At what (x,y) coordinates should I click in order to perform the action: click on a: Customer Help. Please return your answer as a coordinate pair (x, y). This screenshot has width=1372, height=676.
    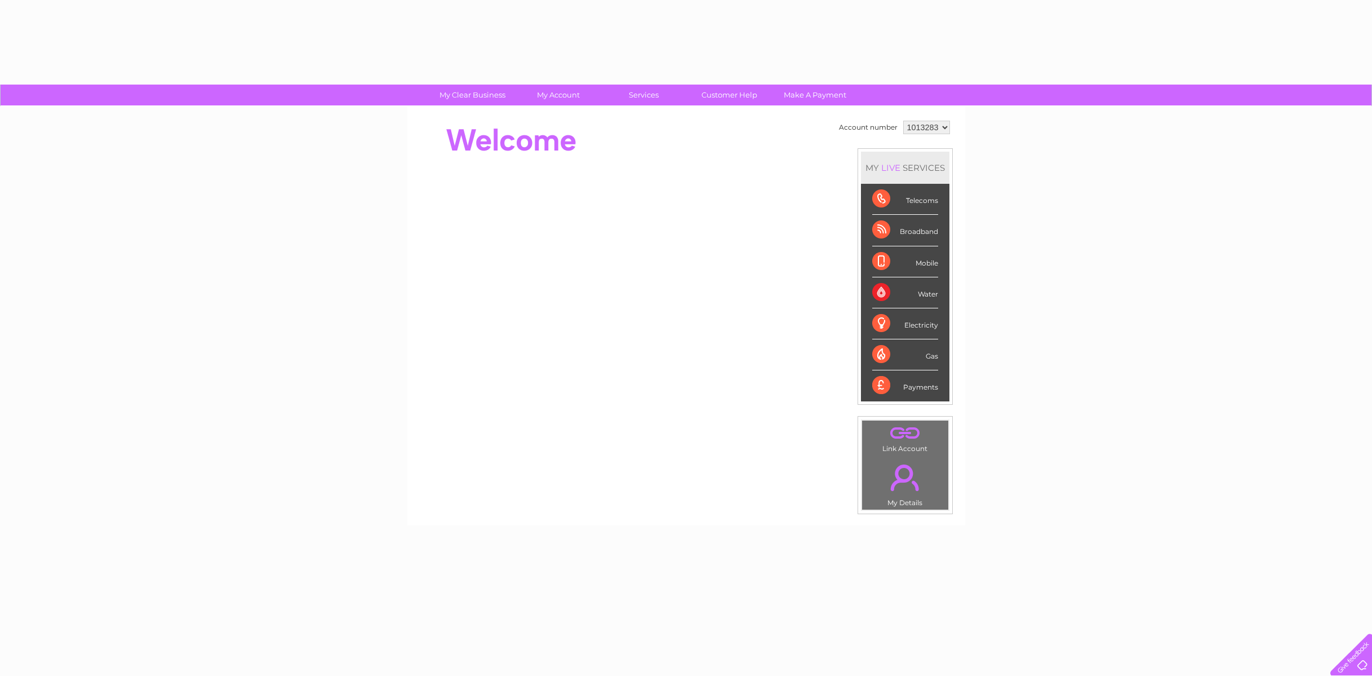
    Looking at the image, I should click on (729, 95).